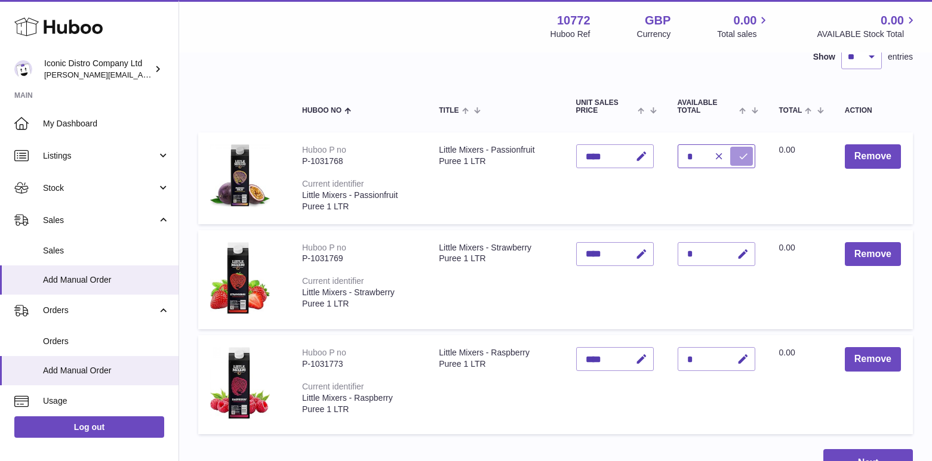 The image size is (932, 461). Describe the element at coordinates (867, 34) in the screenshot. I see `span: AVAILABLE Stock Total` at that location.